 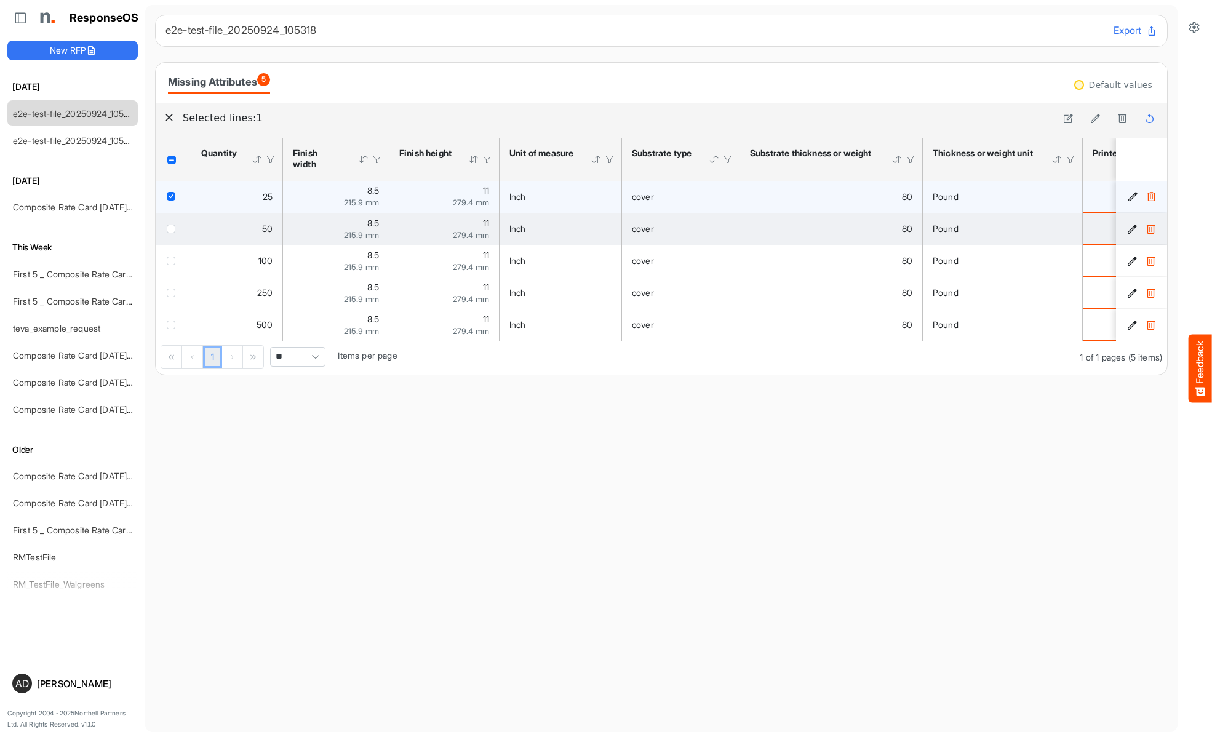 What do you see at coordinates (22, 684) in the screenshot?
I see `span: AD` at bounding box center [22, 684].